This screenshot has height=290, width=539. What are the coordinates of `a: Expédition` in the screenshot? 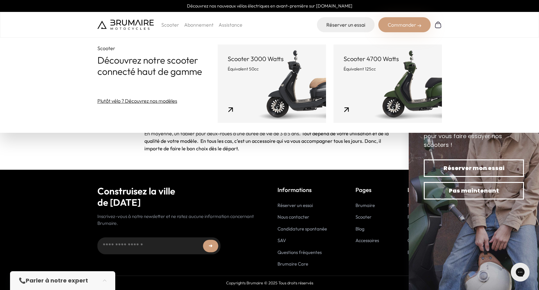 It's located at (419, 252).